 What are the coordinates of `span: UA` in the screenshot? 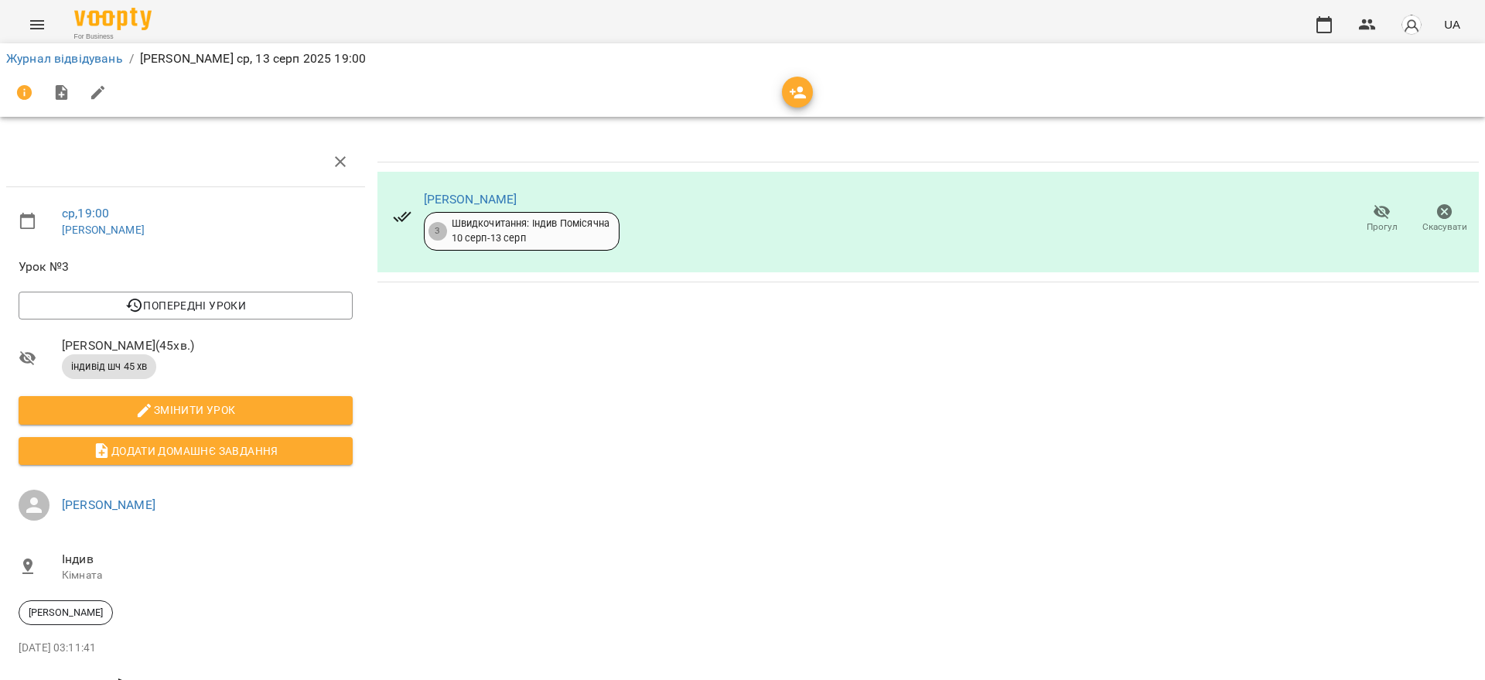 It's located at (1452, 24).